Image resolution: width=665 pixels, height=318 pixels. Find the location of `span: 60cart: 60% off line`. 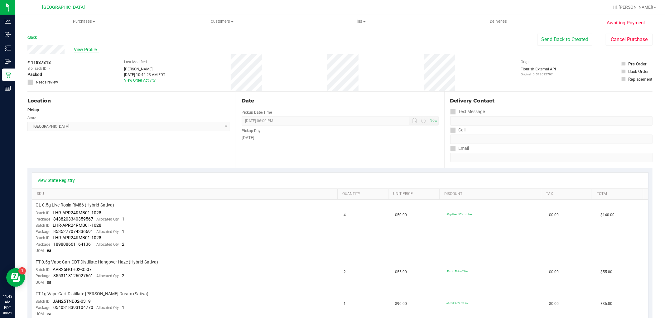

span: 60cart: 60% off line is located at coordinates (457, 303).